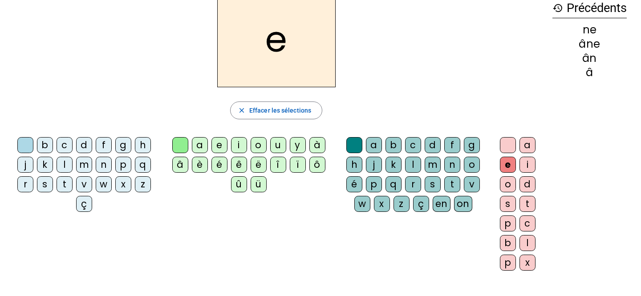 This screenshot has height=296, width=641. What do you see at coordinates (298, 165) in the screenshot?
I see `div: ï` at bounding box center [298, 165].